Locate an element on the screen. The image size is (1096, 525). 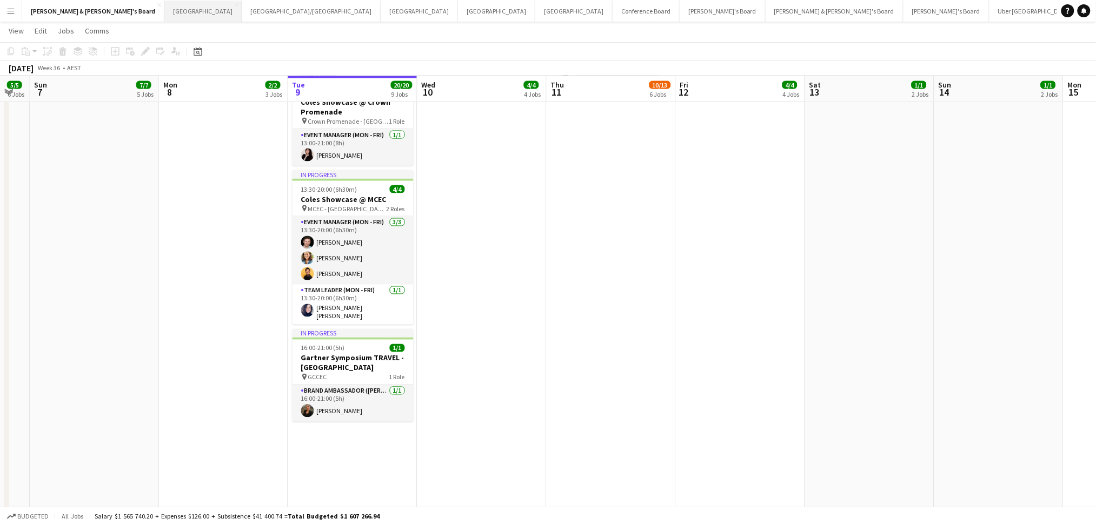
span: View is located at coordinates (16, 31).